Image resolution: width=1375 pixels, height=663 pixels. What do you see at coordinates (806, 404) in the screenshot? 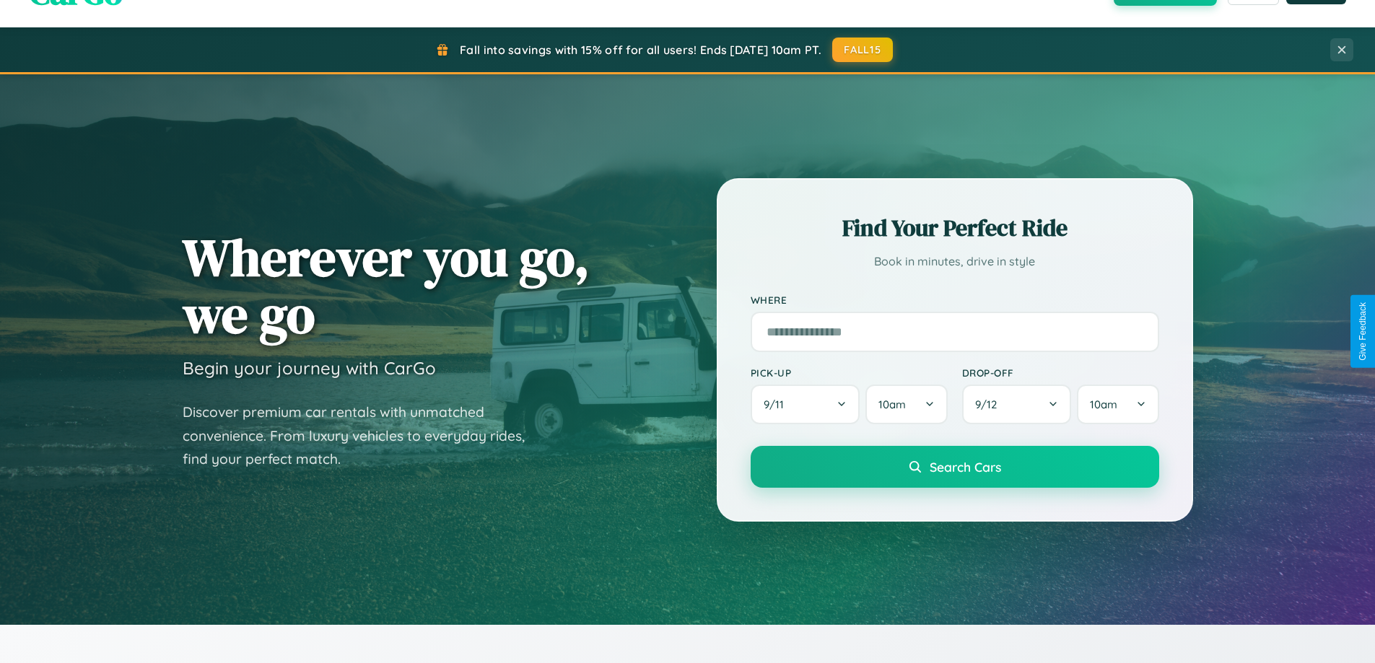
I see `button: 9/11` at bounding box center [806, 404].